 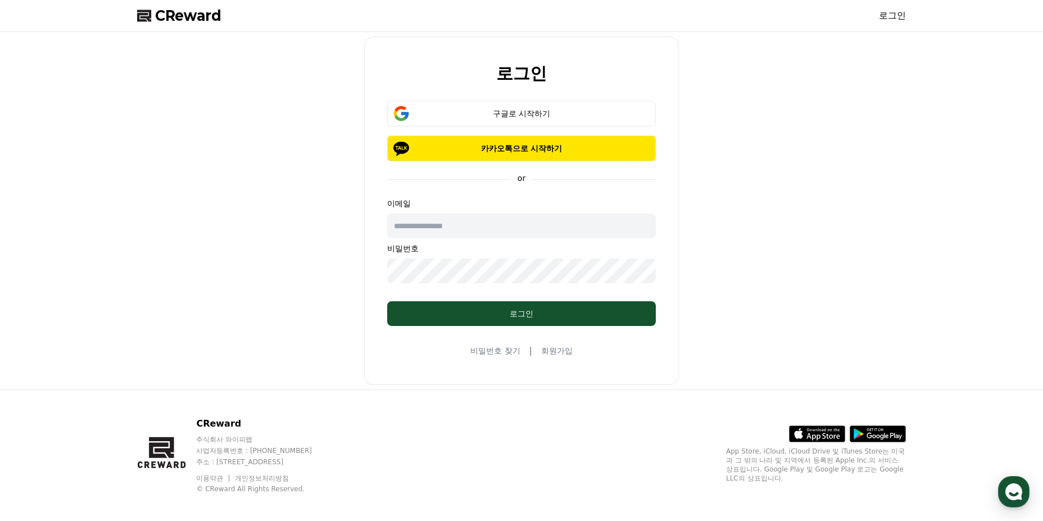 What do you see at coordinates (214, 478) in the screenshot?
I see `a: 이용약관` at bounding box center [214, 478].